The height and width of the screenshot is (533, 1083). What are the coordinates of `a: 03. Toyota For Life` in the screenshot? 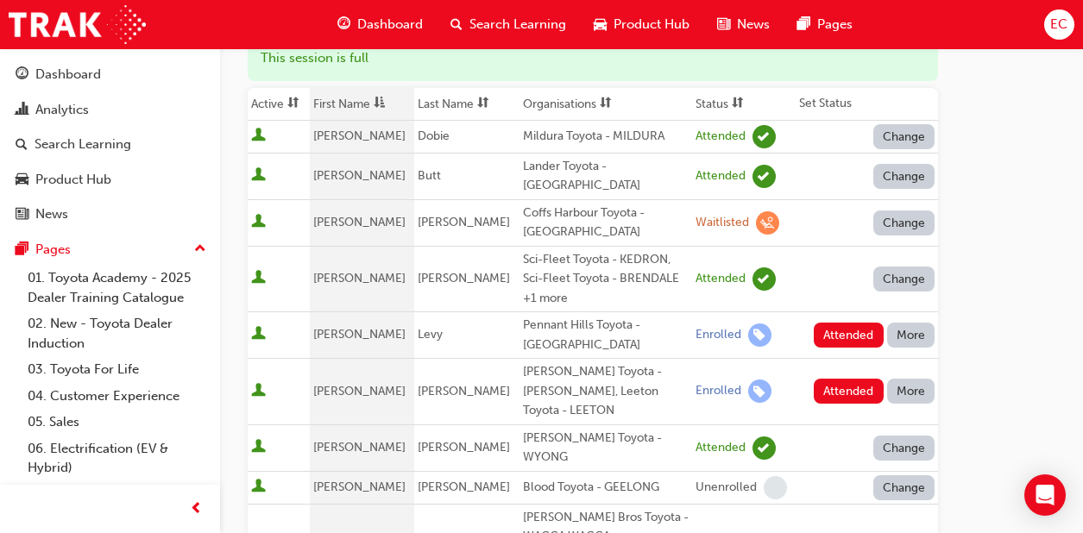 It's located at (116, 369).